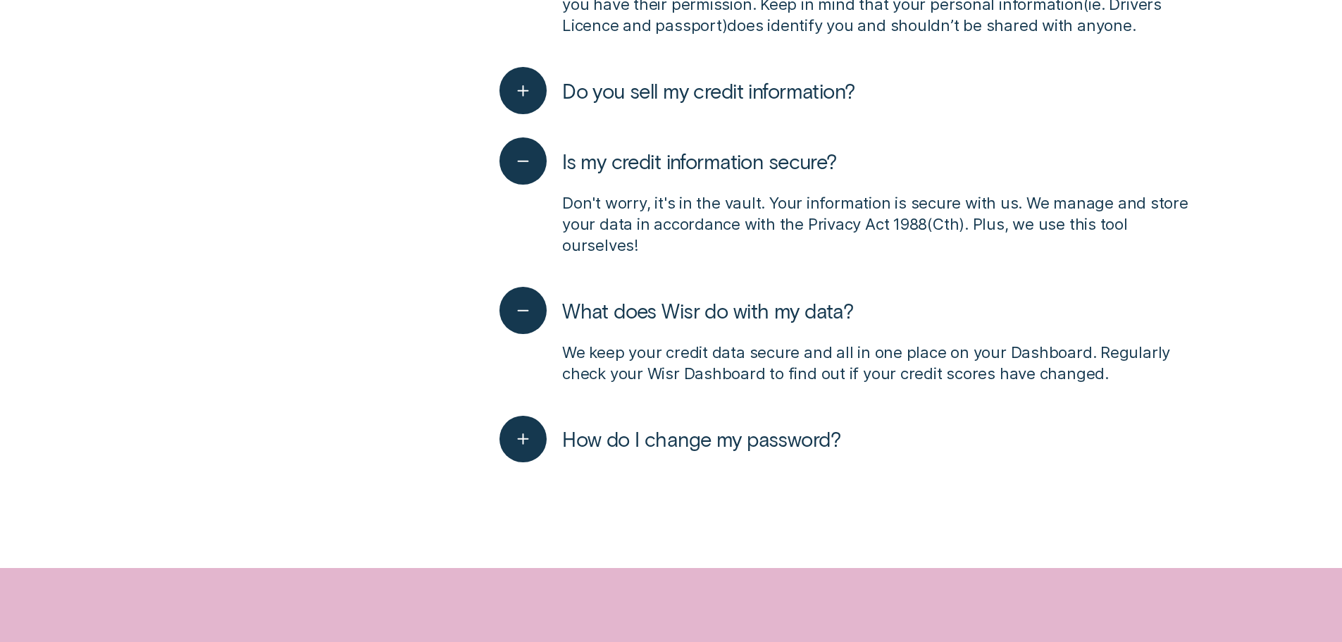 This screenshot has height=642, width=1342. Describe the element at coordinates (676, 310) in the screenshot. I see `button: What does Wisr do with my data?` at that location.